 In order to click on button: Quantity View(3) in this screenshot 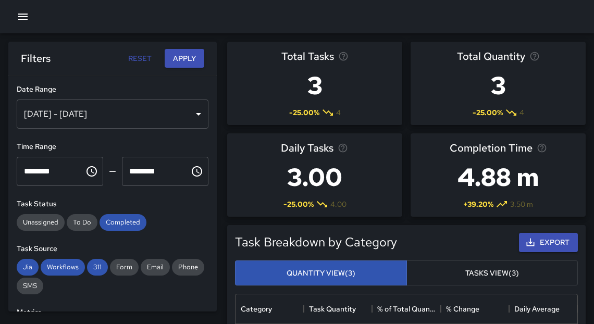, I will do `click(321, 273)`.